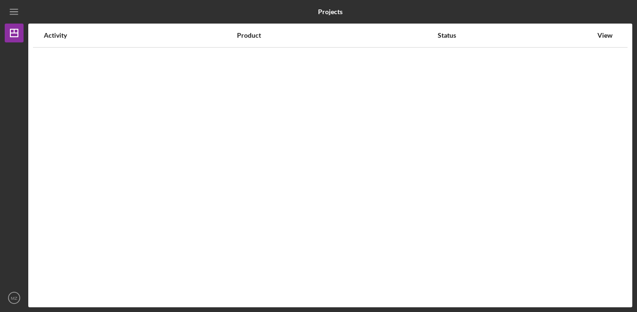 Image resolution: width=637 pixels, height=312 pixels. I want to click on text: MZ, so click(14, 298).